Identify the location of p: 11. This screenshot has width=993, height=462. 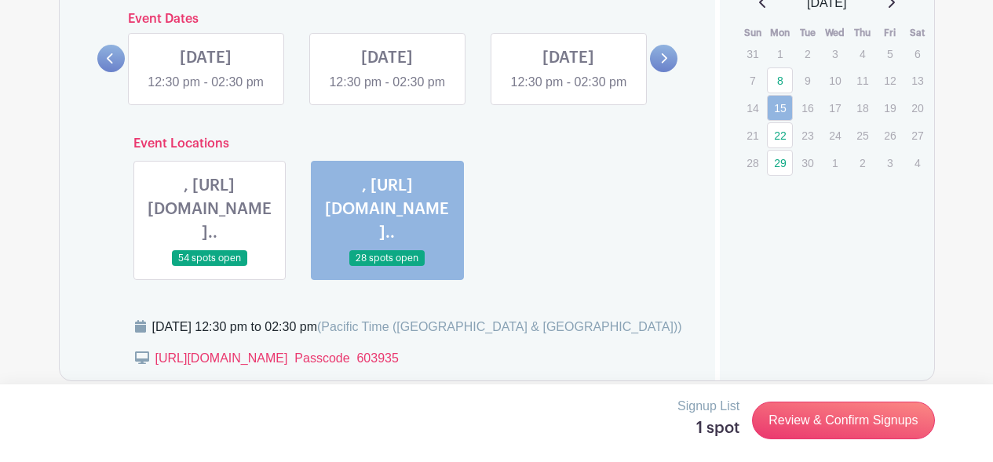
(862, 80).